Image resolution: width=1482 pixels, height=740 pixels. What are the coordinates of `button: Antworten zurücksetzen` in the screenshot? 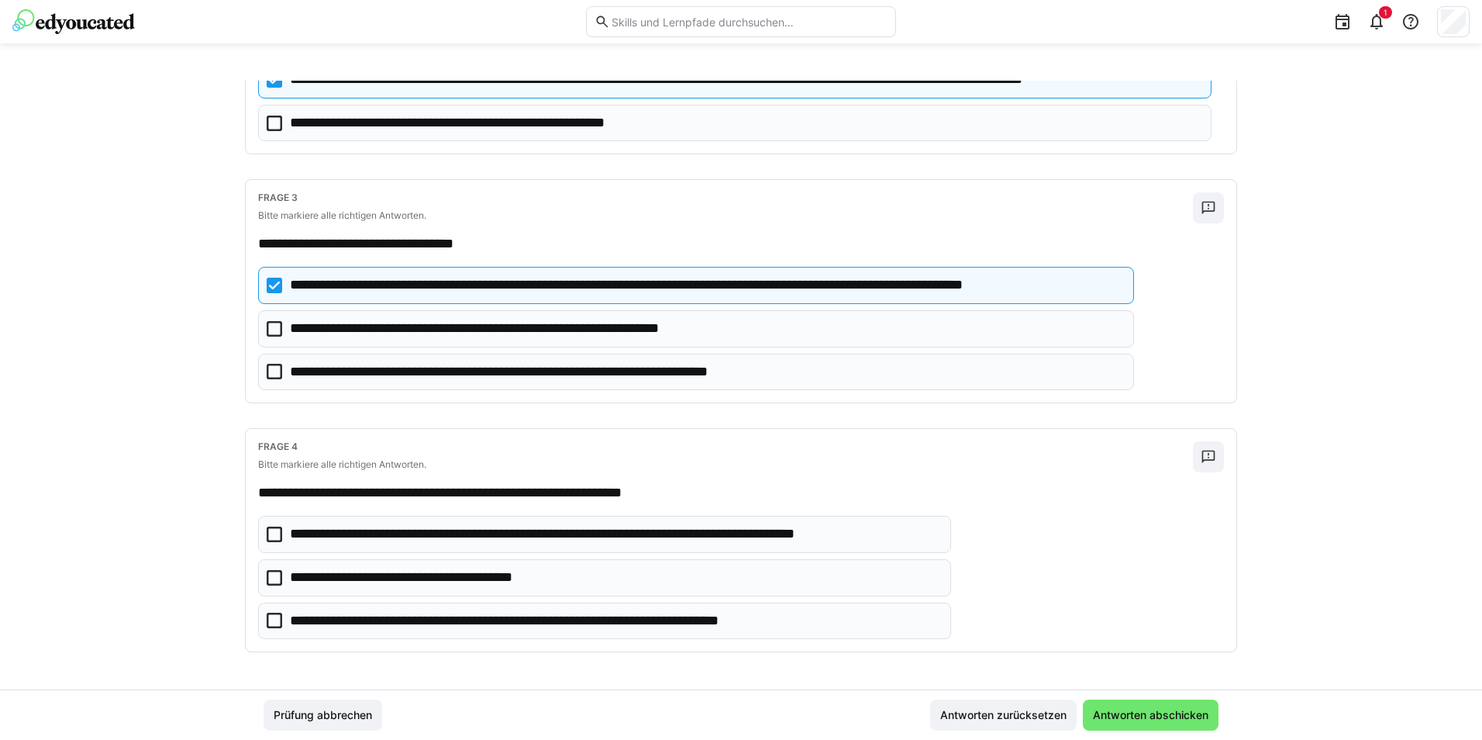 It's located at (1003, 715).